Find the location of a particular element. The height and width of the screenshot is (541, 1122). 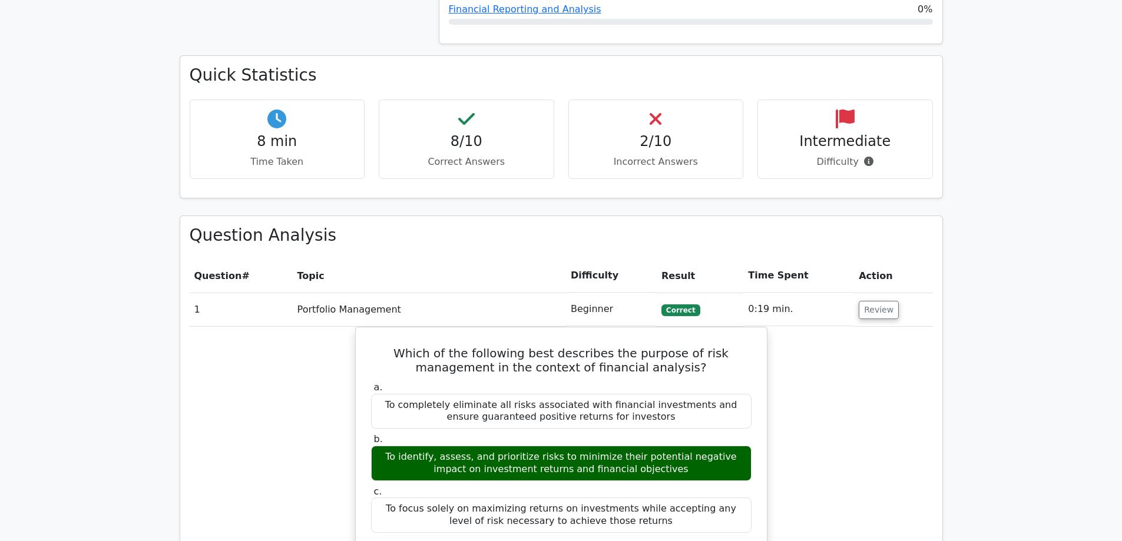

h4: 2/10 is located at coordinates (656, 141).